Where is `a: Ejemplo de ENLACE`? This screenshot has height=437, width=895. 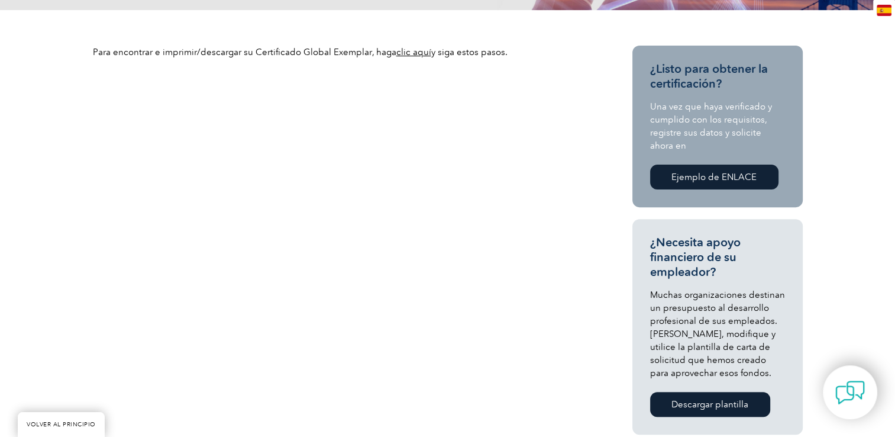 a: Ejemplo de ENLACE is located at coordinates (714, 177).